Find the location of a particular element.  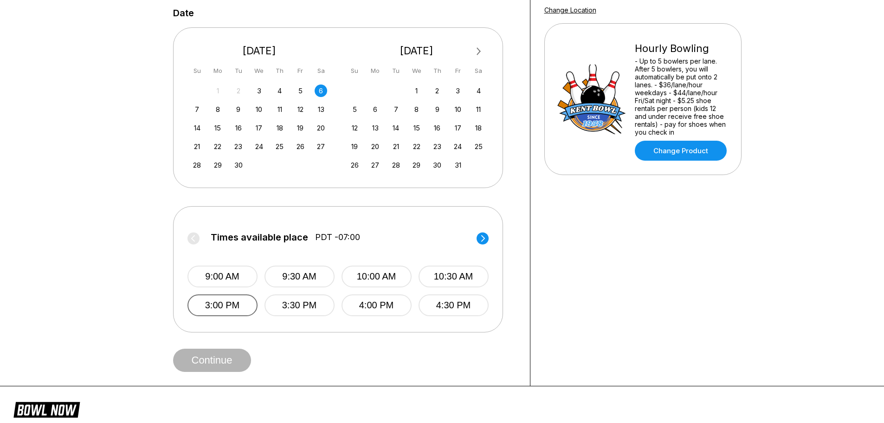

div: Choose Saturday, September 20th, 2025 is located at coordinates (320, 128).